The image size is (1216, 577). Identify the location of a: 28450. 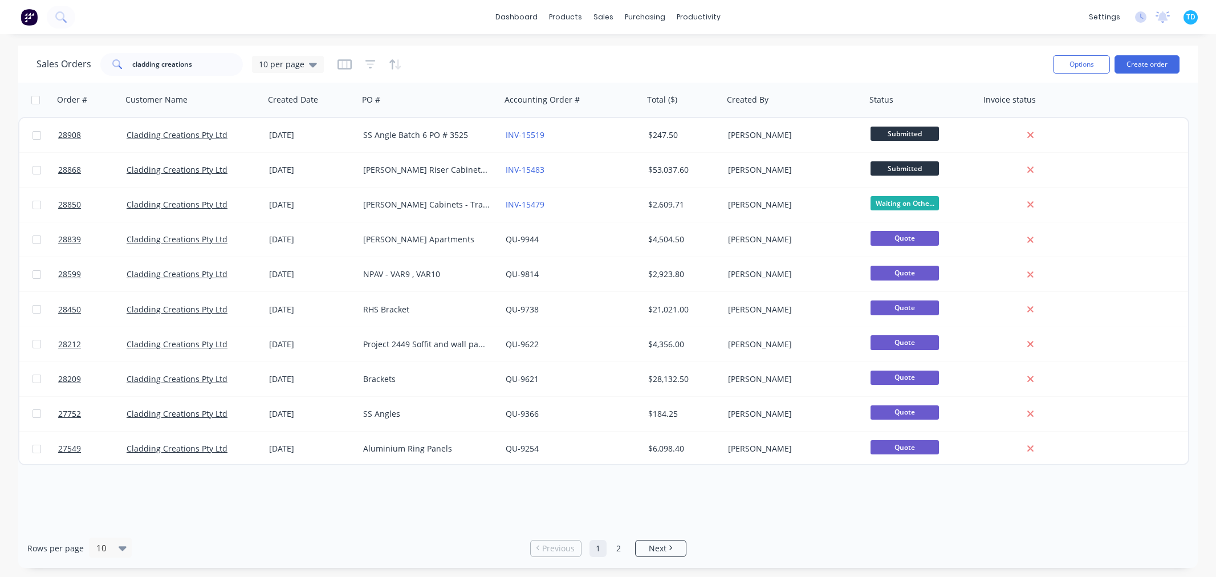
(92, 310).